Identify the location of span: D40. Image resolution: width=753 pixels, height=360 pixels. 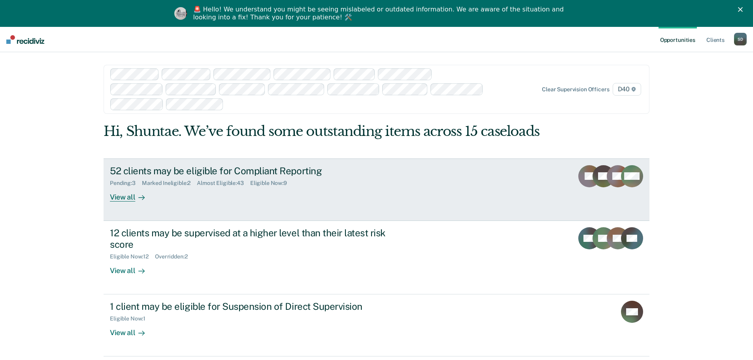
(627, 89).